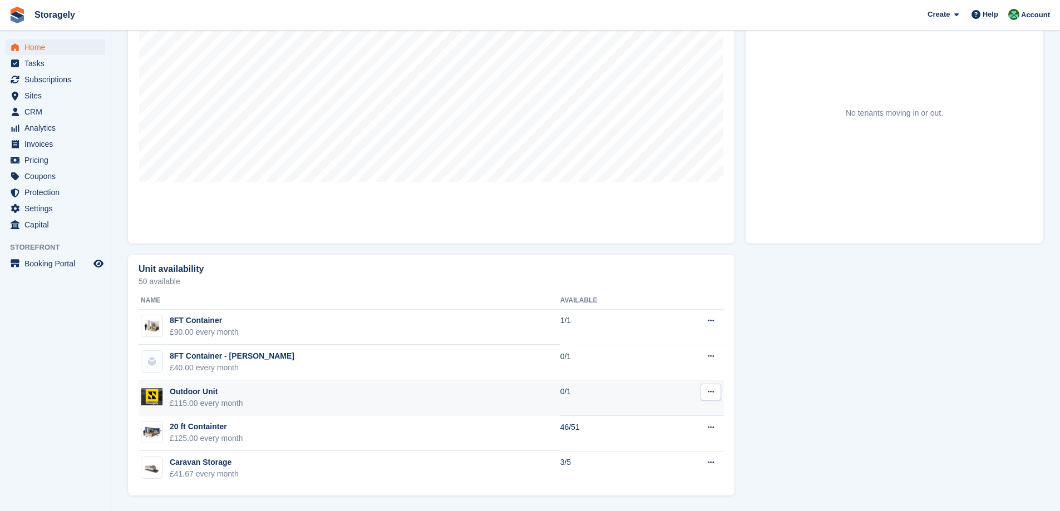 The width and height of the screenshot is (1060, 511). What do you see at coordinates (17, 15) in the screenshot?
I see `img: stora-icon-8386f47178a22dfd0bd8f6a31ec36ba5ce8667c1dd55bd0f319d3a0aa187defe.svg` at bounding box center [17, 15].